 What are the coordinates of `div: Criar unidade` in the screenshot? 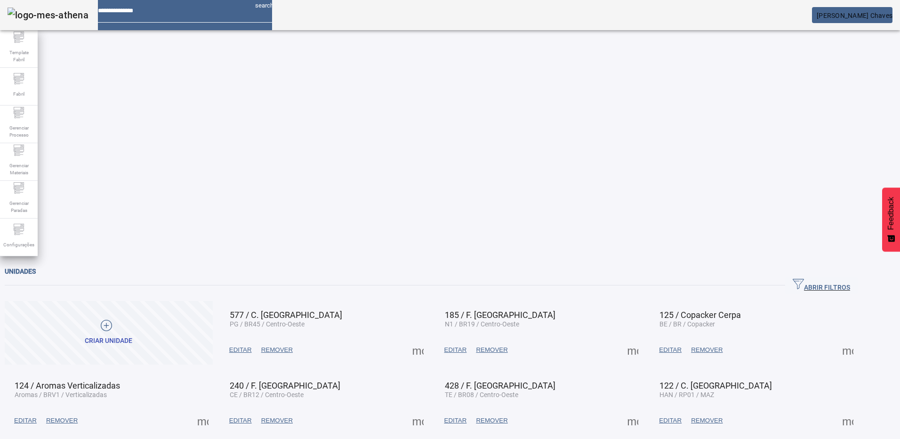 It's located at (108, 341).